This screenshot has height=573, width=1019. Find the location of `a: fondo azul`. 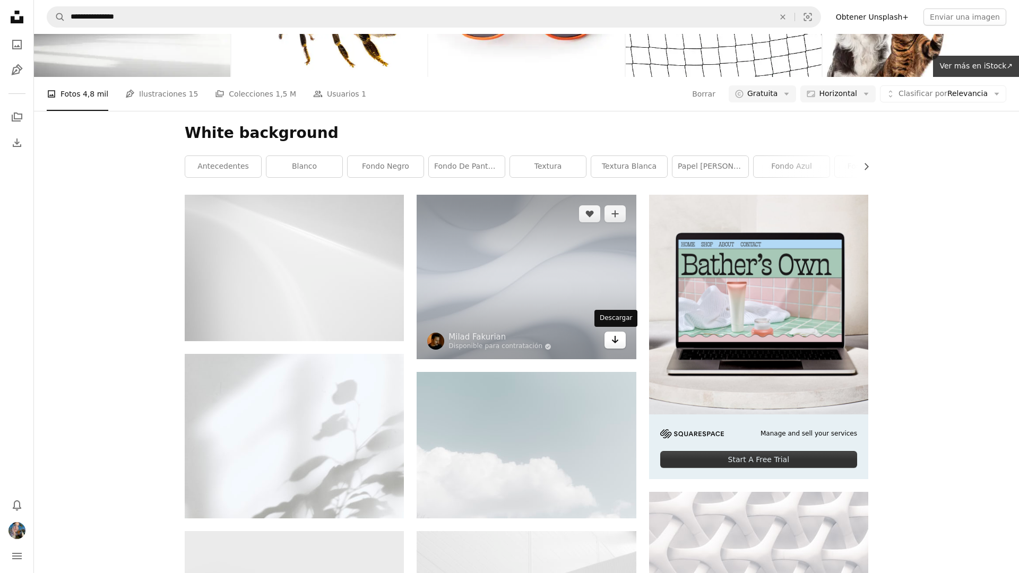

a: fondo azul is located at coordinates (791, 167).